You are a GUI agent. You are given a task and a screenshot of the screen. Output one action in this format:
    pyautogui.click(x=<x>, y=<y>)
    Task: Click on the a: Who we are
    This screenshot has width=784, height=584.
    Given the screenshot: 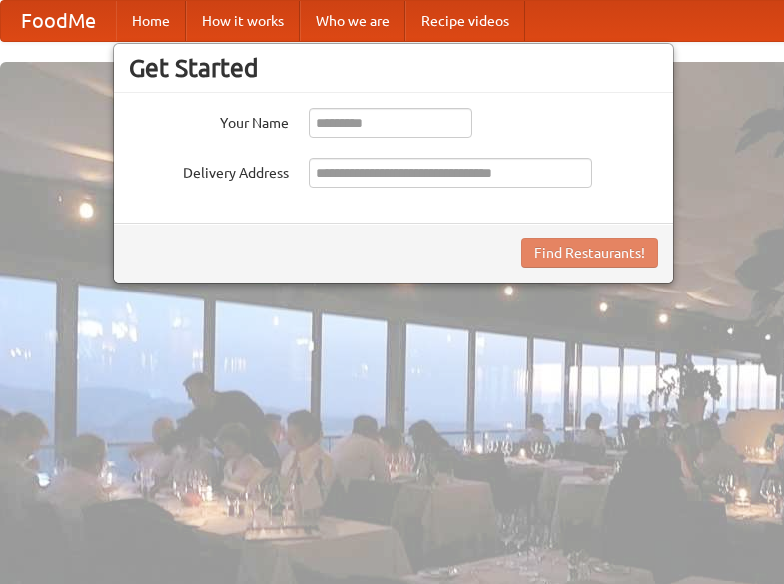 What is the action you would take?
    pyautogui.click(x=352, y=21)
    